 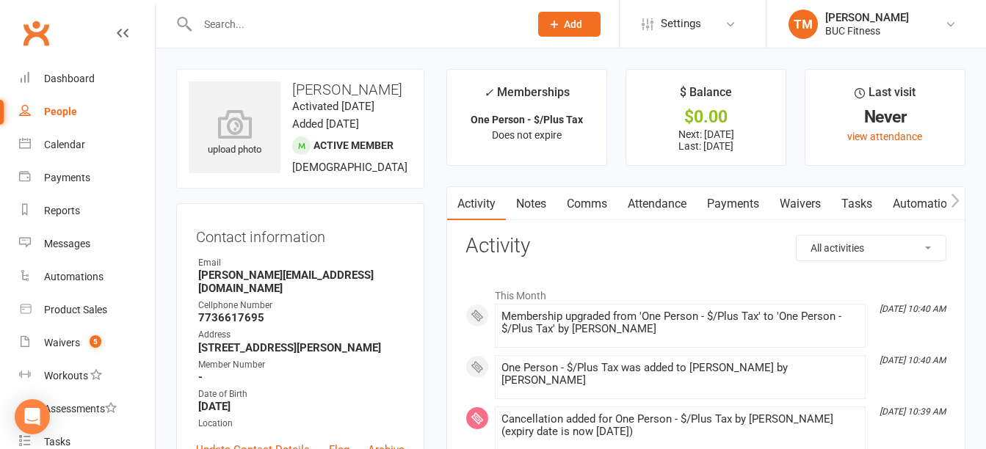 What do you see at coordinates (87, 343) in the screenshot?
I see `a: Waivers 5` at bounding box center [87, 343].